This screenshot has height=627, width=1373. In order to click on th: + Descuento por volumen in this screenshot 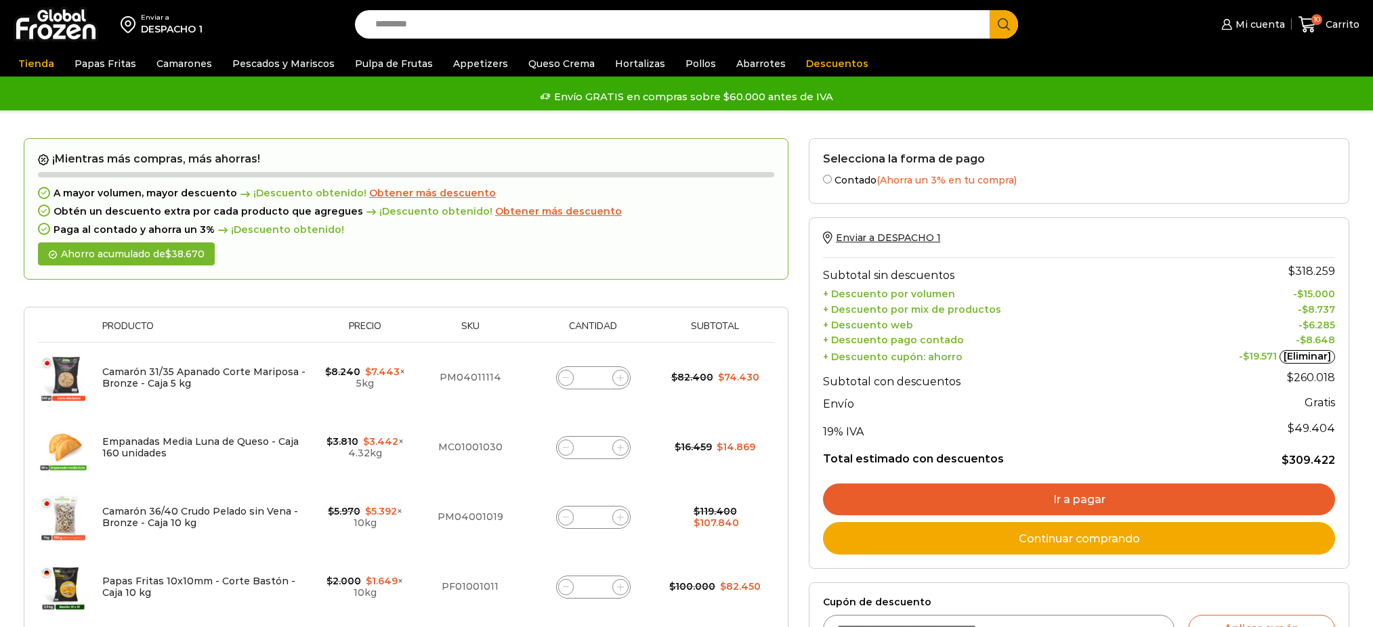, I will do `click(992, 293)`.